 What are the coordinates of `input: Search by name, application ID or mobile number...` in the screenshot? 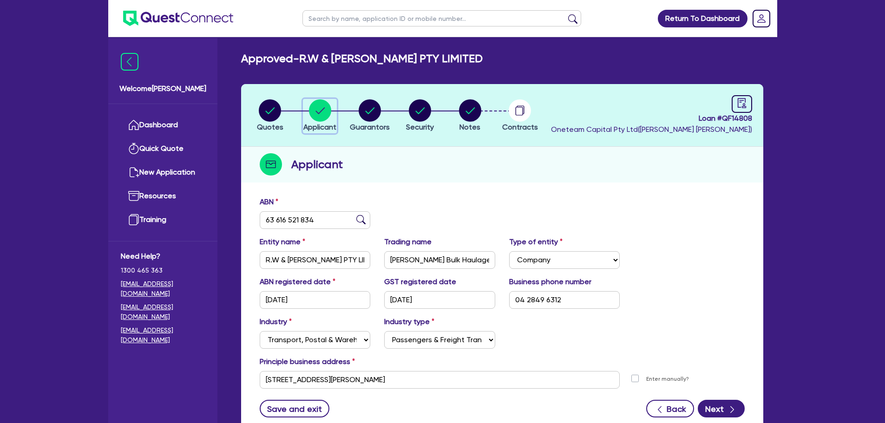 It's located at (442, 18).